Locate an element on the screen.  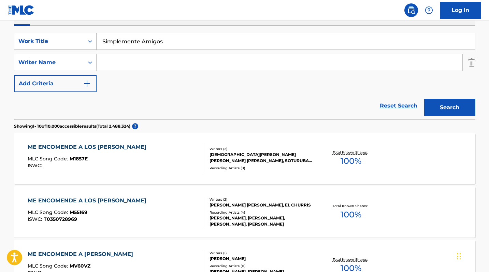
img: 9d2ae6d4665cec9f34b9.svg is located at coordinates (87, 84).